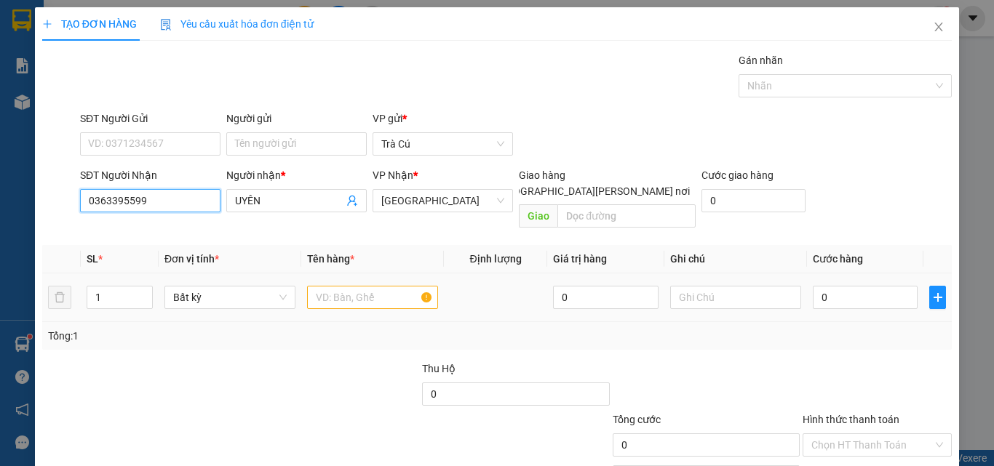  Describe the element at coordinates (89, 24) in the screenshot. I see `span: TẠO ĐƠN HÀNG` at that location.